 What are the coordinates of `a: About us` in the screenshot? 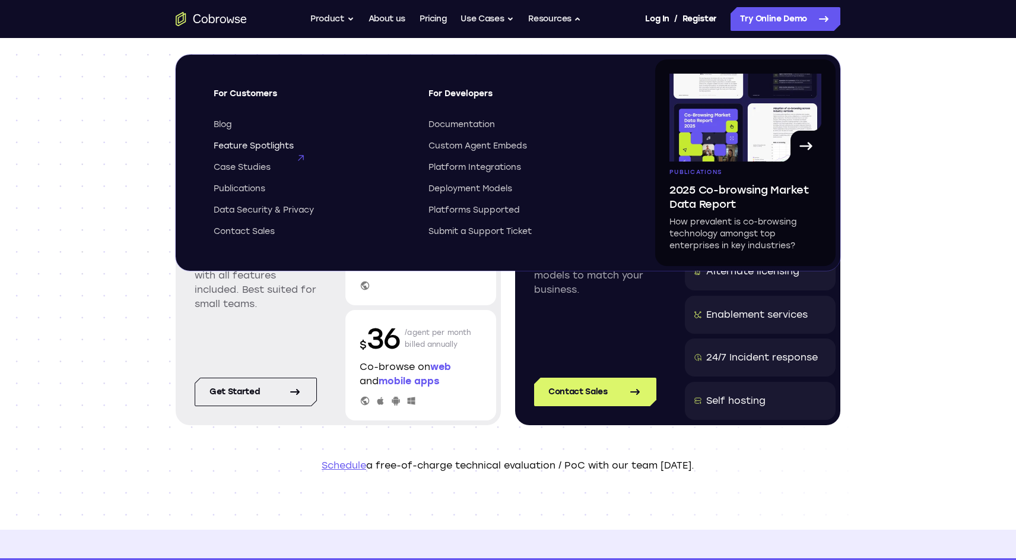 It's located at (387, 19).